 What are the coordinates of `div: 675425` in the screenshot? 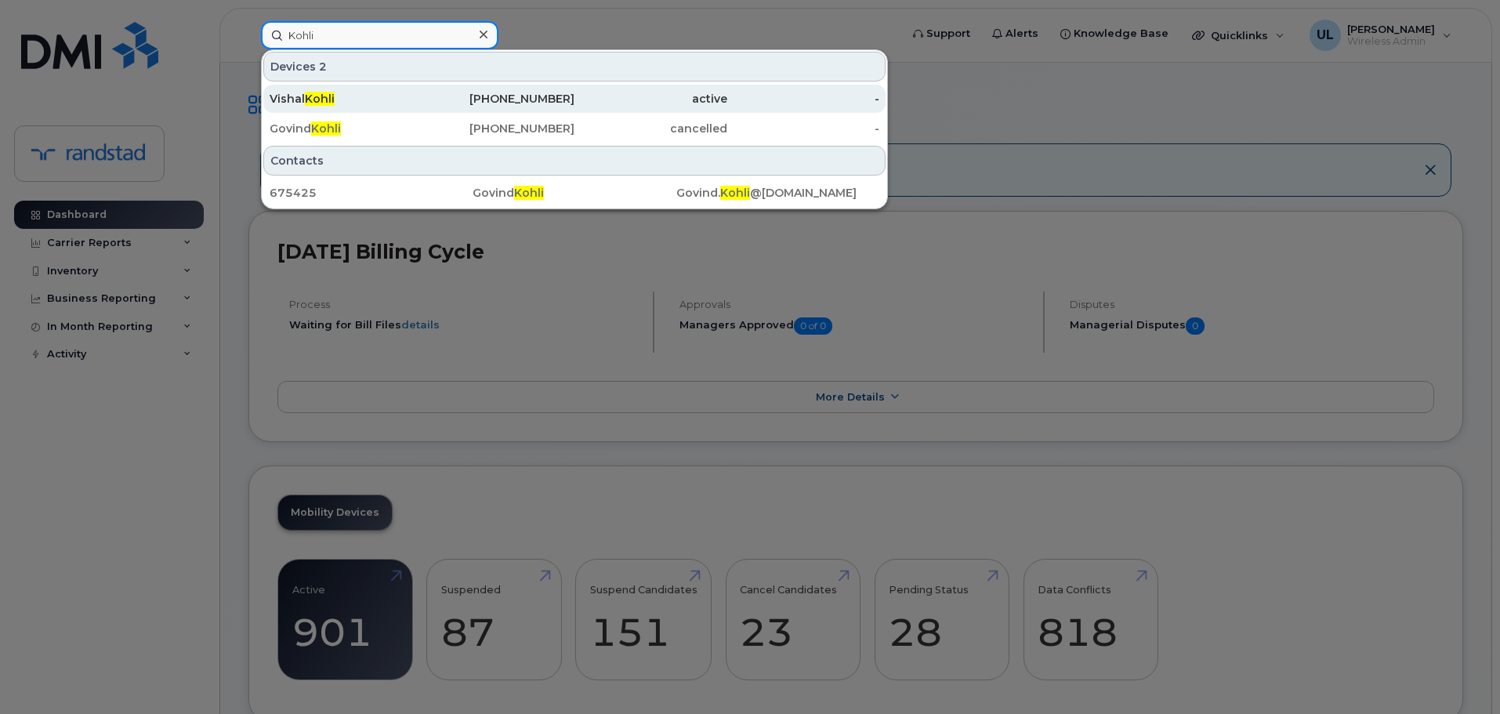 It's located at (371, 193).